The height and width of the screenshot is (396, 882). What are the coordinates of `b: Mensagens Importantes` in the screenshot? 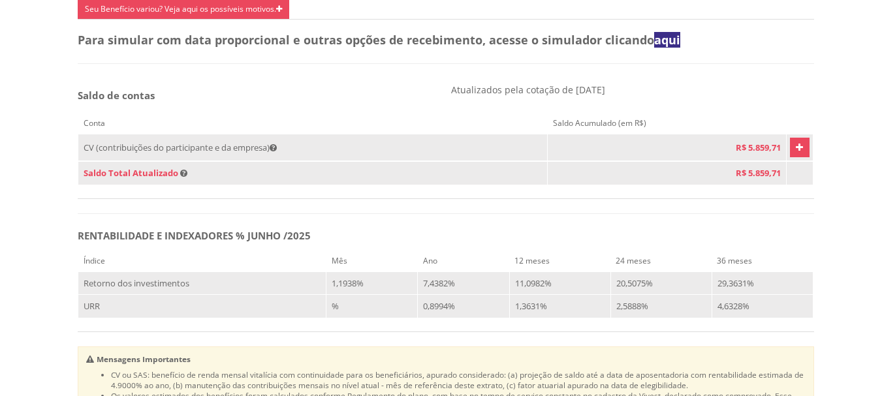 It's located at (144, 359).